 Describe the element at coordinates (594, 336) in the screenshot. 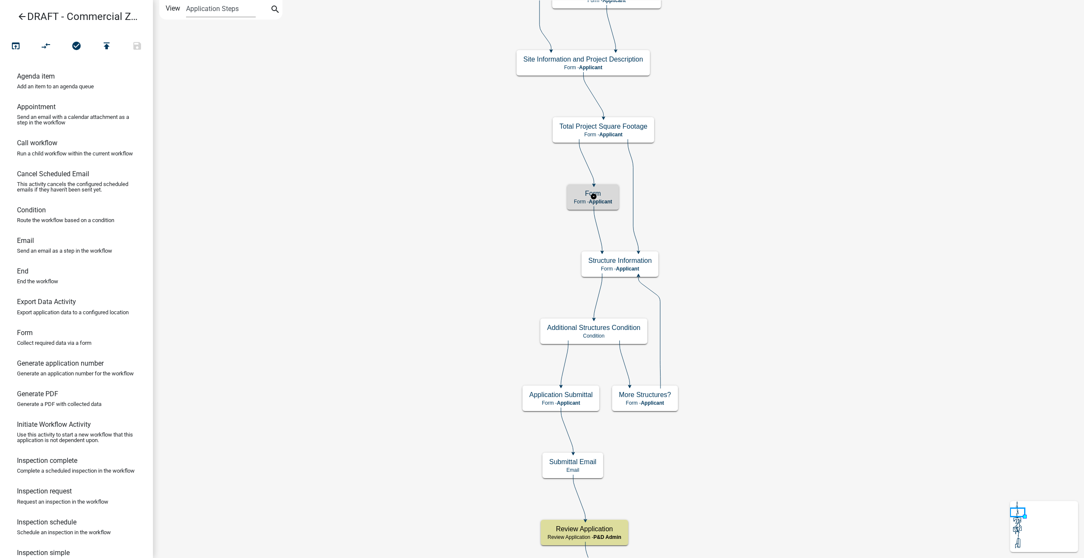

I see `p: Condition` at that location.